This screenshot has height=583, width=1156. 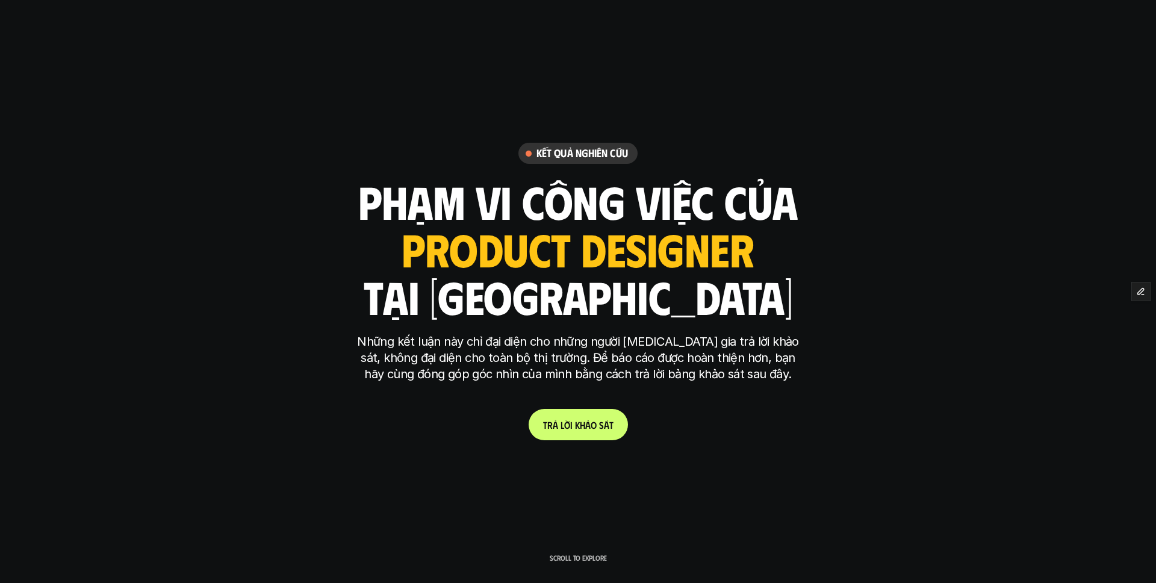 What do you see at coordinates (594, 424) in the screenshot?
I see `span: o` at bounding box center [594, 424].